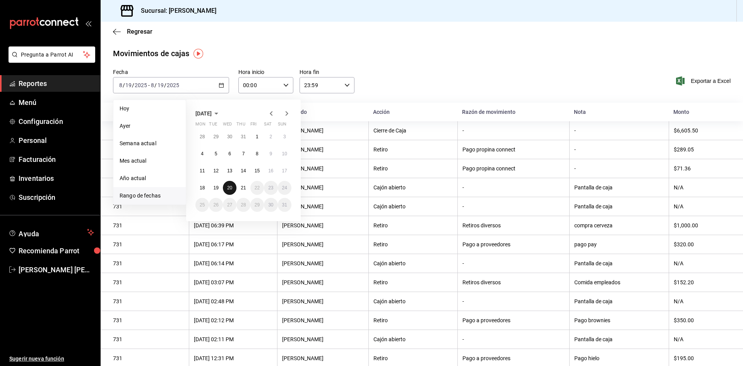 This screenshot has height=366, width=743. Describe the element at coordinates (202, 154) in the screenshot. I see `abbr: August 4, 2025` at that location.